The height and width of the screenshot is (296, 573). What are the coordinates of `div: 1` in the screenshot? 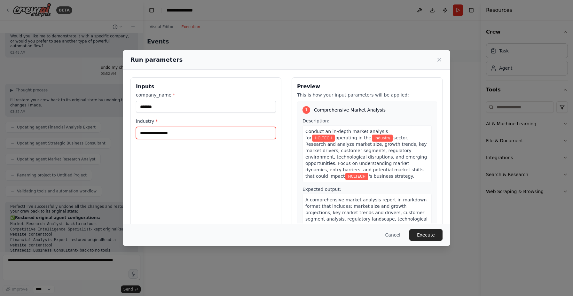 It's located at (307, 110).